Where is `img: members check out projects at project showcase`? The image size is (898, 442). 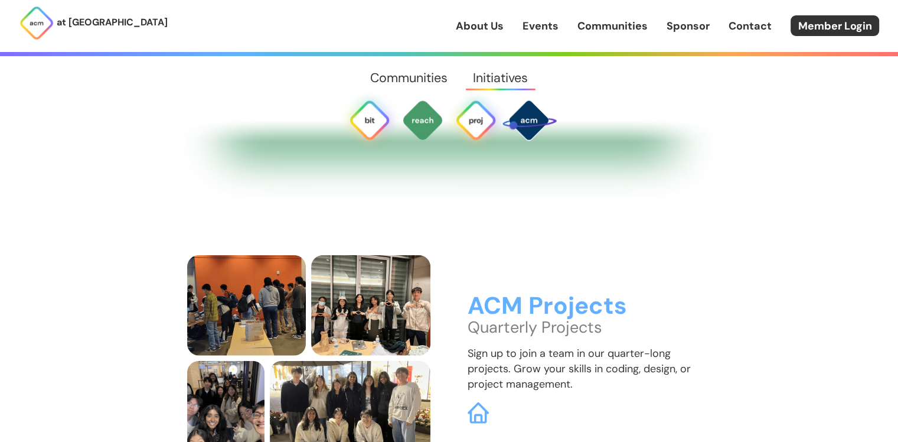 img: members check out projects at project showcase is located at coordinates (247, 305).